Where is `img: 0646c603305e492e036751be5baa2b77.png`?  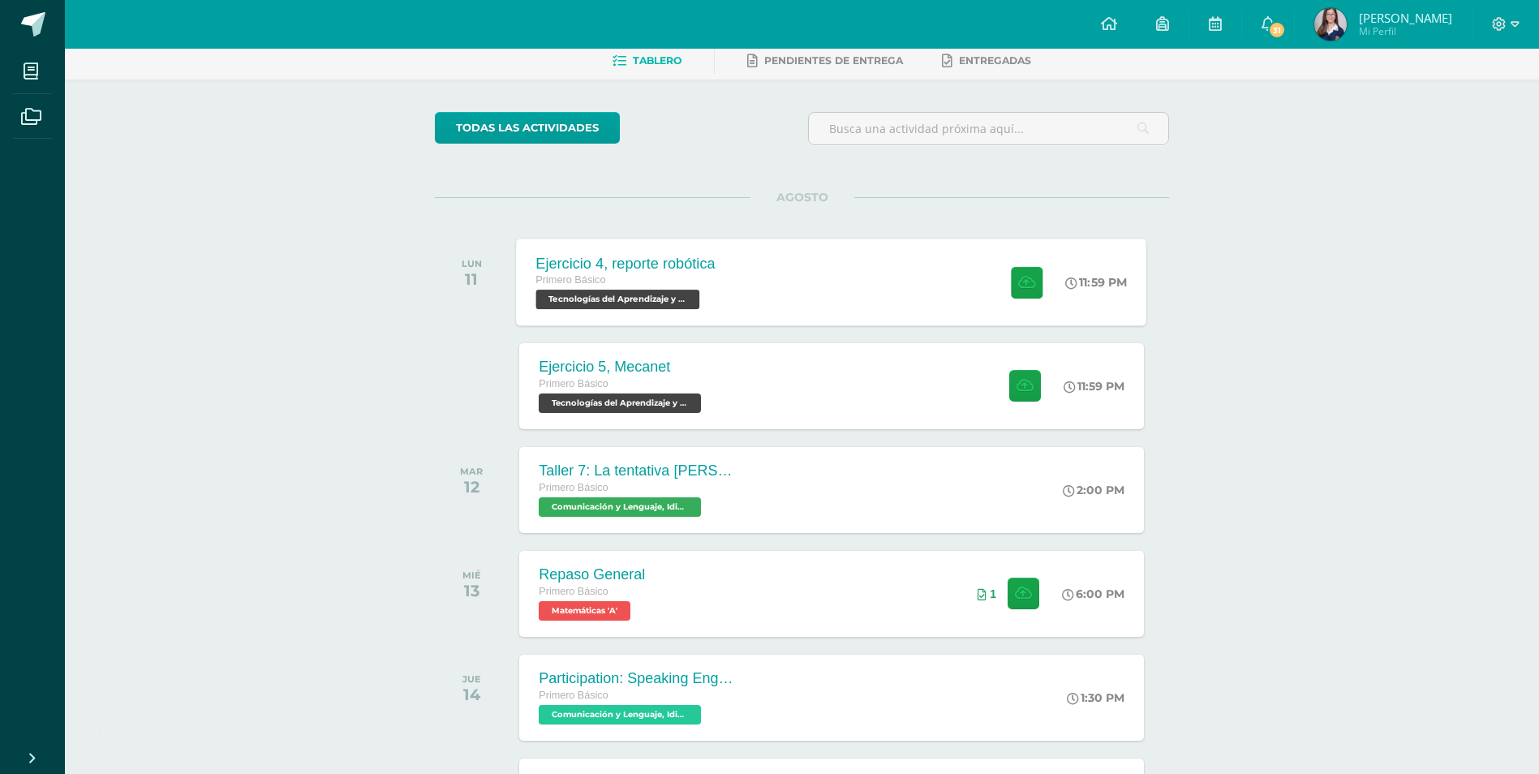
img: 0646c603305e492e036751be5baa2b77.png is located at coordinates (1330, 24).